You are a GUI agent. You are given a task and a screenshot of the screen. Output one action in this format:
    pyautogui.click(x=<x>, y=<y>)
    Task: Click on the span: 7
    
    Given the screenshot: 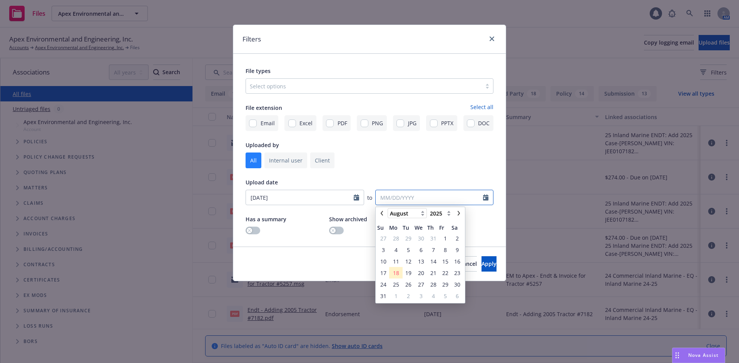 What is the action you would take?
    pyautogui.click(x=433, y=250)
    